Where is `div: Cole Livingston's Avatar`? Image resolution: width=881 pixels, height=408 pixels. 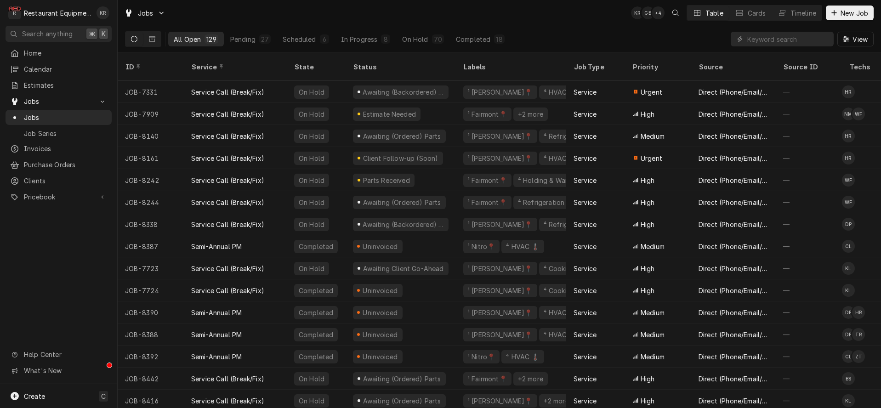 div: Cole Livingston's Avatar is located at coordinates (849, 357).